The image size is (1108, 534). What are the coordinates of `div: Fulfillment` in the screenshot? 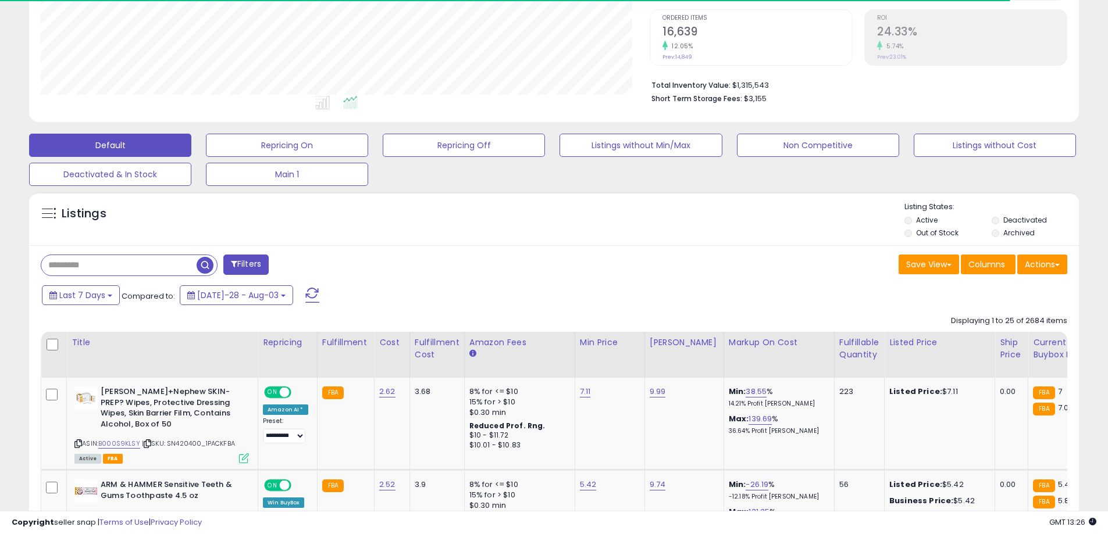 It's located at (345, 343).